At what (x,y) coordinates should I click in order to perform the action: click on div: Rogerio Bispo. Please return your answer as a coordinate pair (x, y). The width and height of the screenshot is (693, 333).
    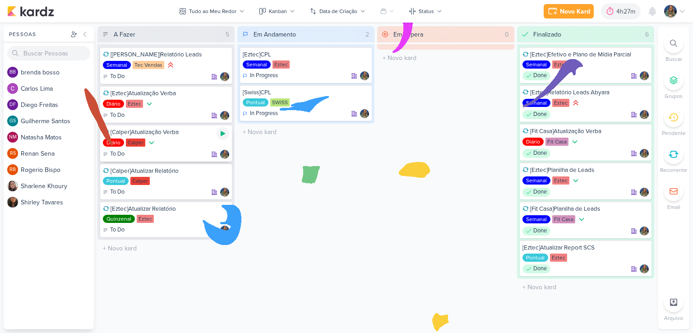
    Looking at the image, I should click on (13, 170).